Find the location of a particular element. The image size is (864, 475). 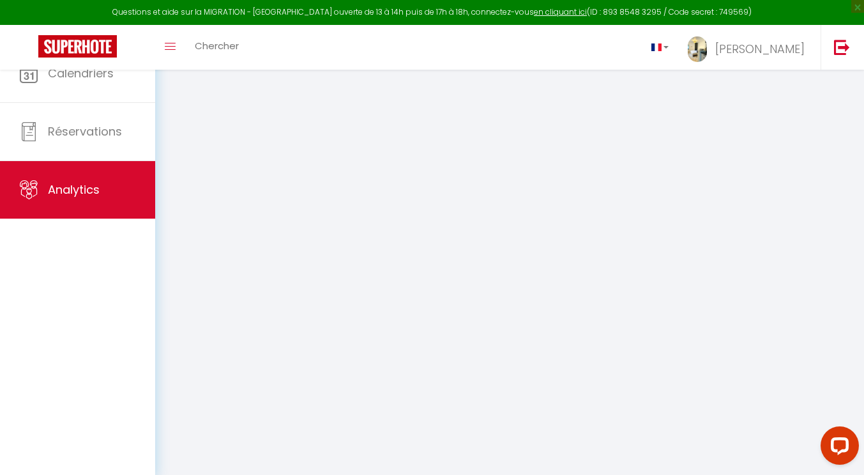

a: en cliquant ici is located at coordinates (560, 12).